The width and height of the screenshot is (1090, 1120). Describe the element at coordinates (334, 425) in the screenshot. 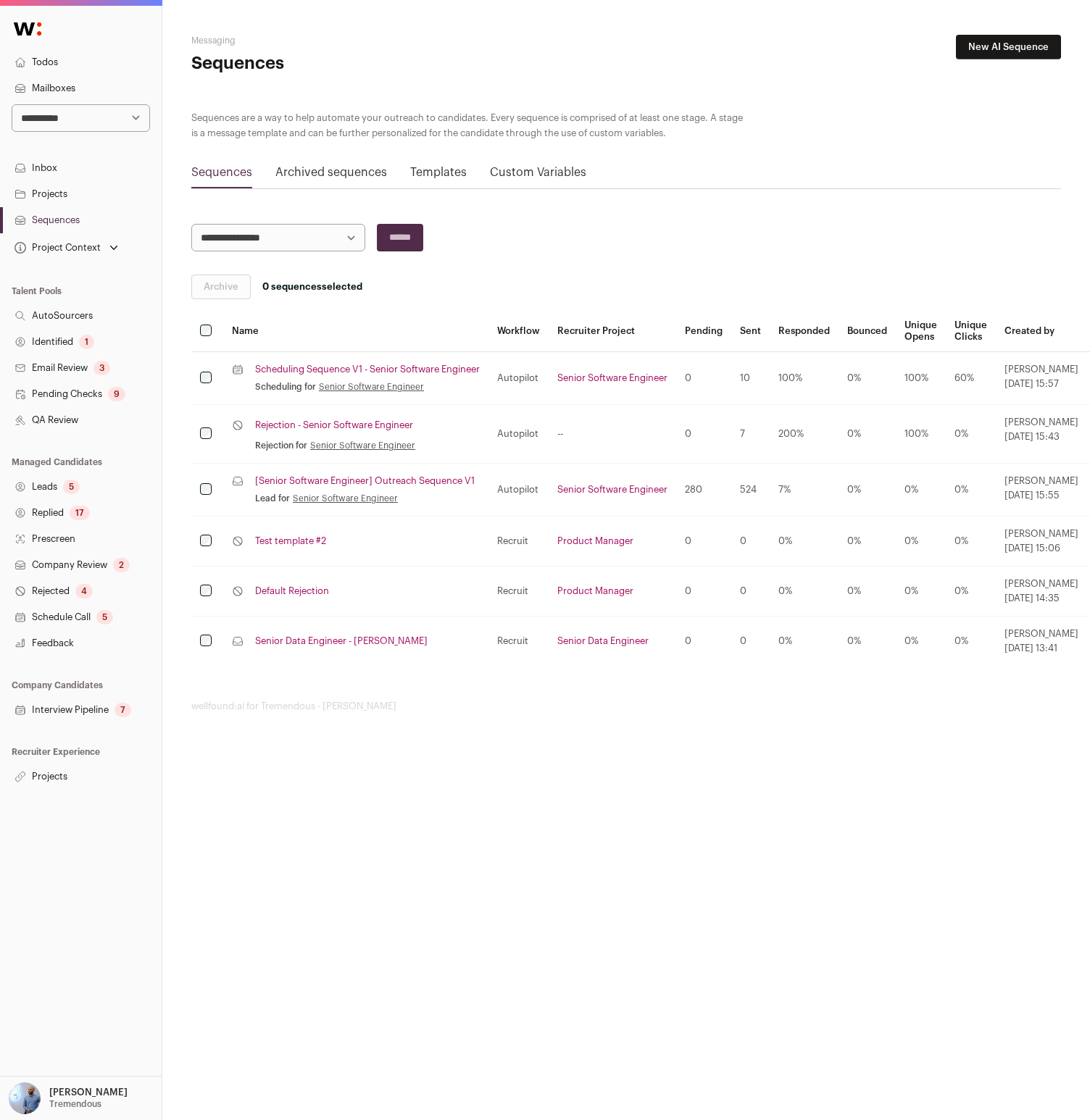

I see `a: Rejection - Senior Software Engineer` at that location.